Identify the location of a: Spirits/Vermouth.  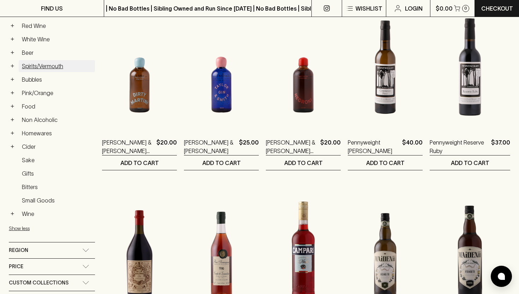
(57, 66).